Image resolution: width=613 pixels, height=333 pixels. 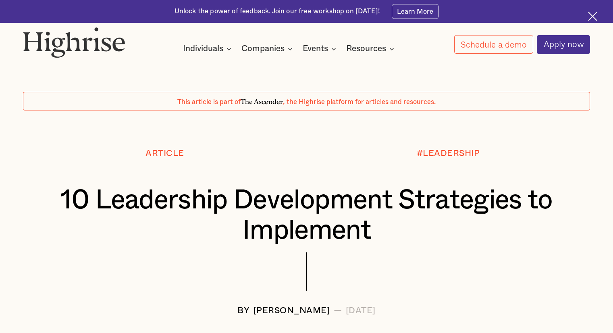 I want to click on span: The Ascender, so click(x=261, y=100).